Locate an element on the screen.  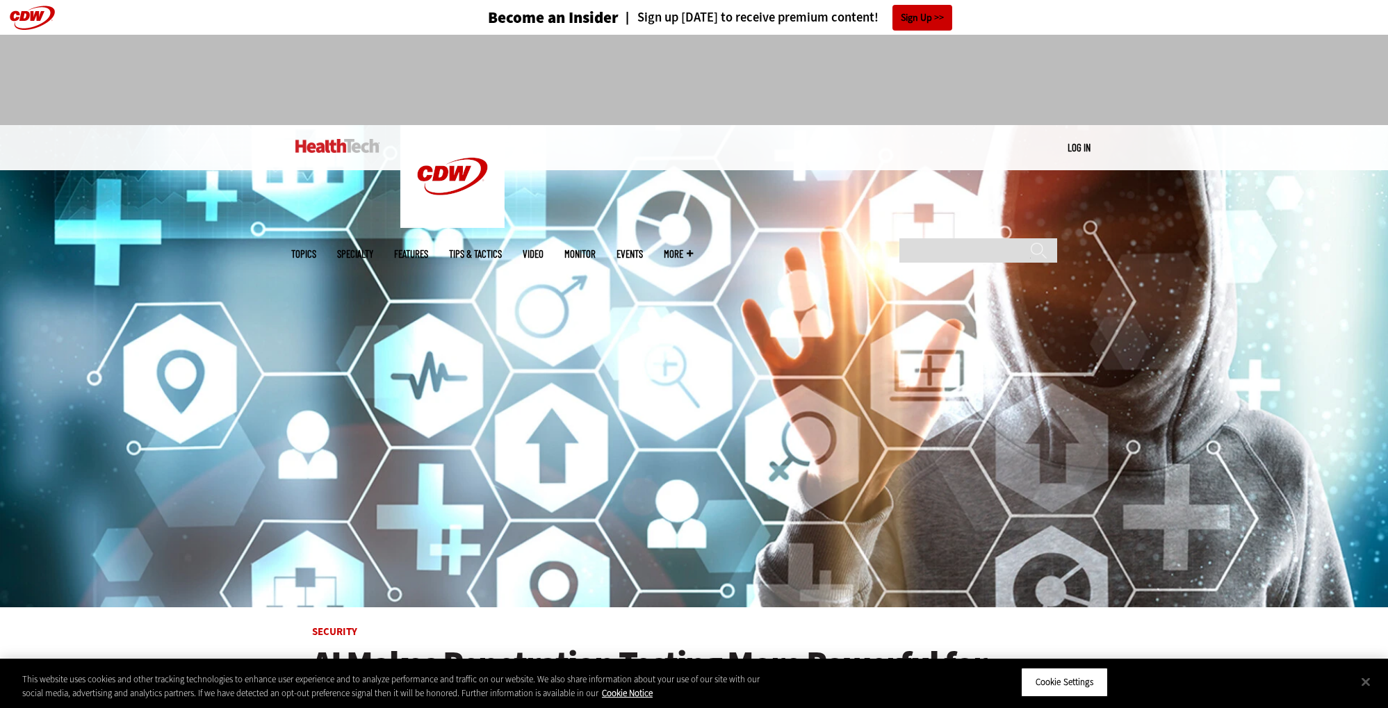
button: Cookie Settings is located at coordinates (1064, 682).